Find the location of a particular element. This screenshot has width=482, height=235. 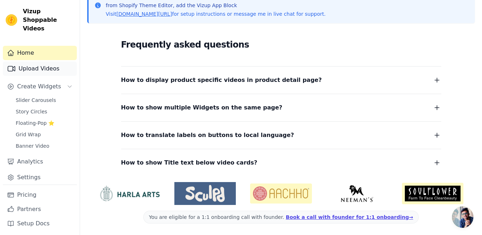

span: Slider Carousels is located at coordinates (36, 100).